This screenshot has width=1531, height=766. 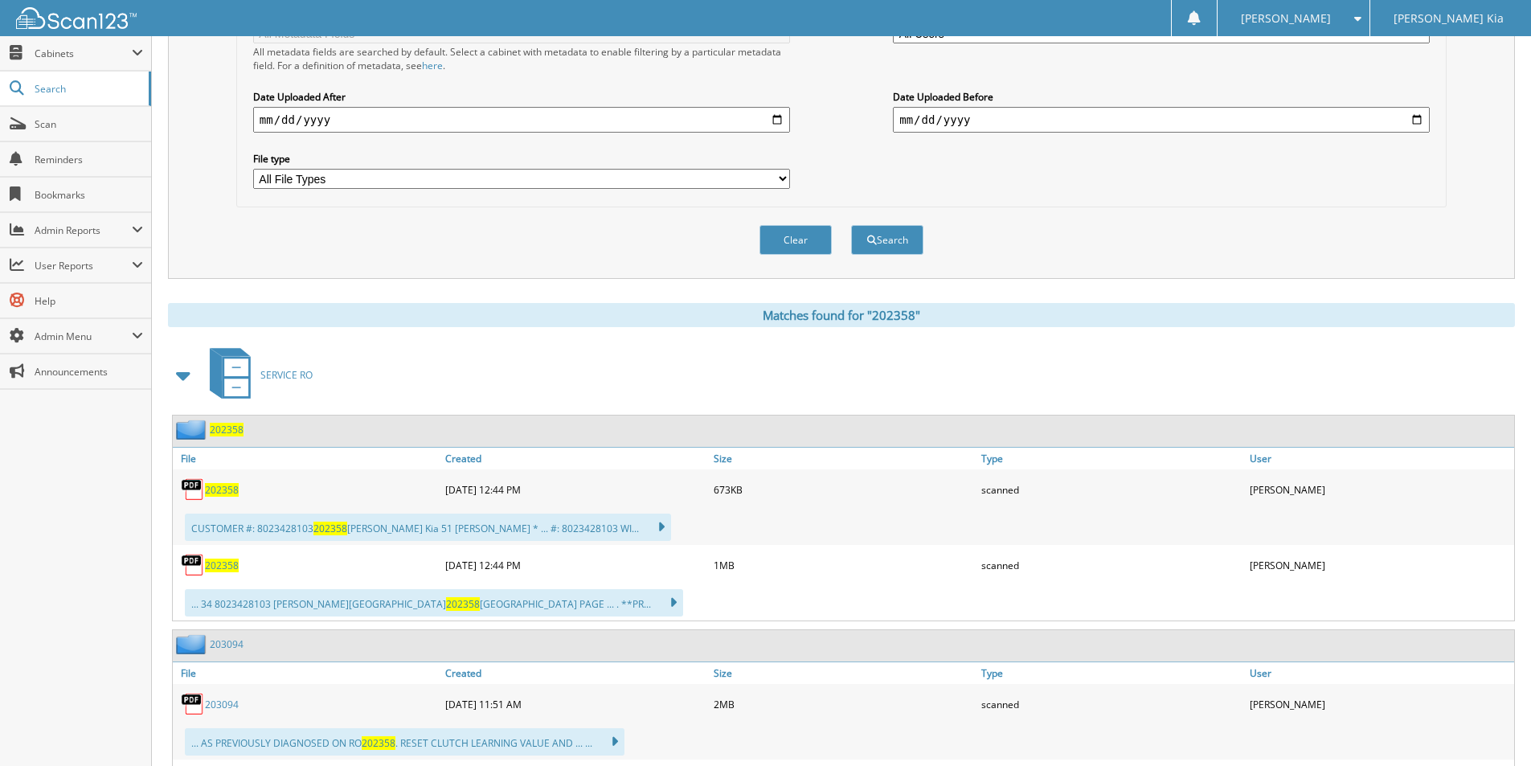 I want to click on span: Bookmarks, so click(x=88, y=194).